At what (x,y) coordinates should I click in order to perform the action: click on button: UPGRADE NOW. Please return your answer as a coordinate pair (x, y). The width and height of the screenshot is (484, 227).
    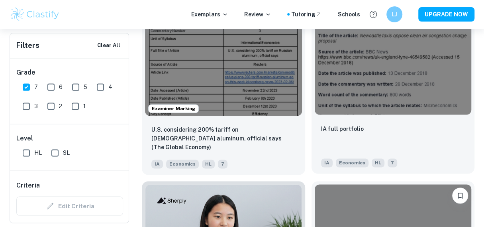
    Looking at the image, I should click on (446, 14).